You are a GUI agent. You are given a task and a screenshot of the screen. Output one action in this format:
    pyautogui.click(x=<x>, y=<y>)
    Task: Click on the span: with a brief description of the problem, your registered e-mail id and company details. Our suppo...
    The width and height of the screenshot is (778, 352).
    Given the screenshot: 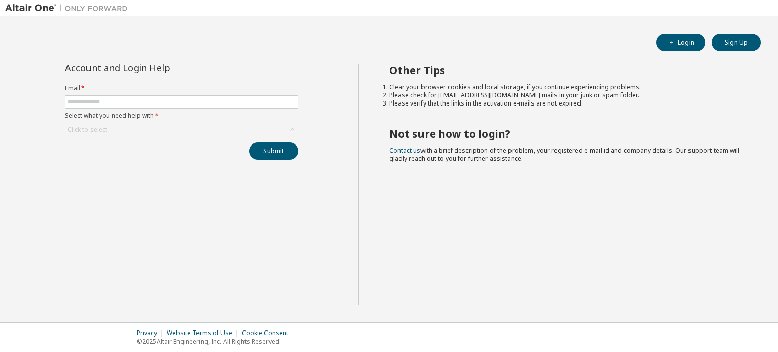 What is the action you would take?
    pyautogui.click(x=565, y=154)
    